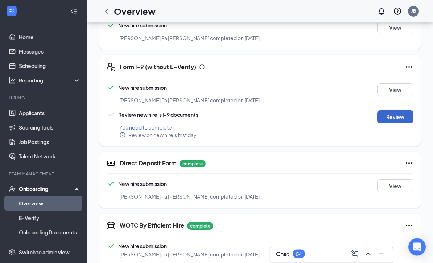  What do you see at coordinates (47, 189) in the screenshot?
I see `div: Onboarding` at bounding box center [47, 189].